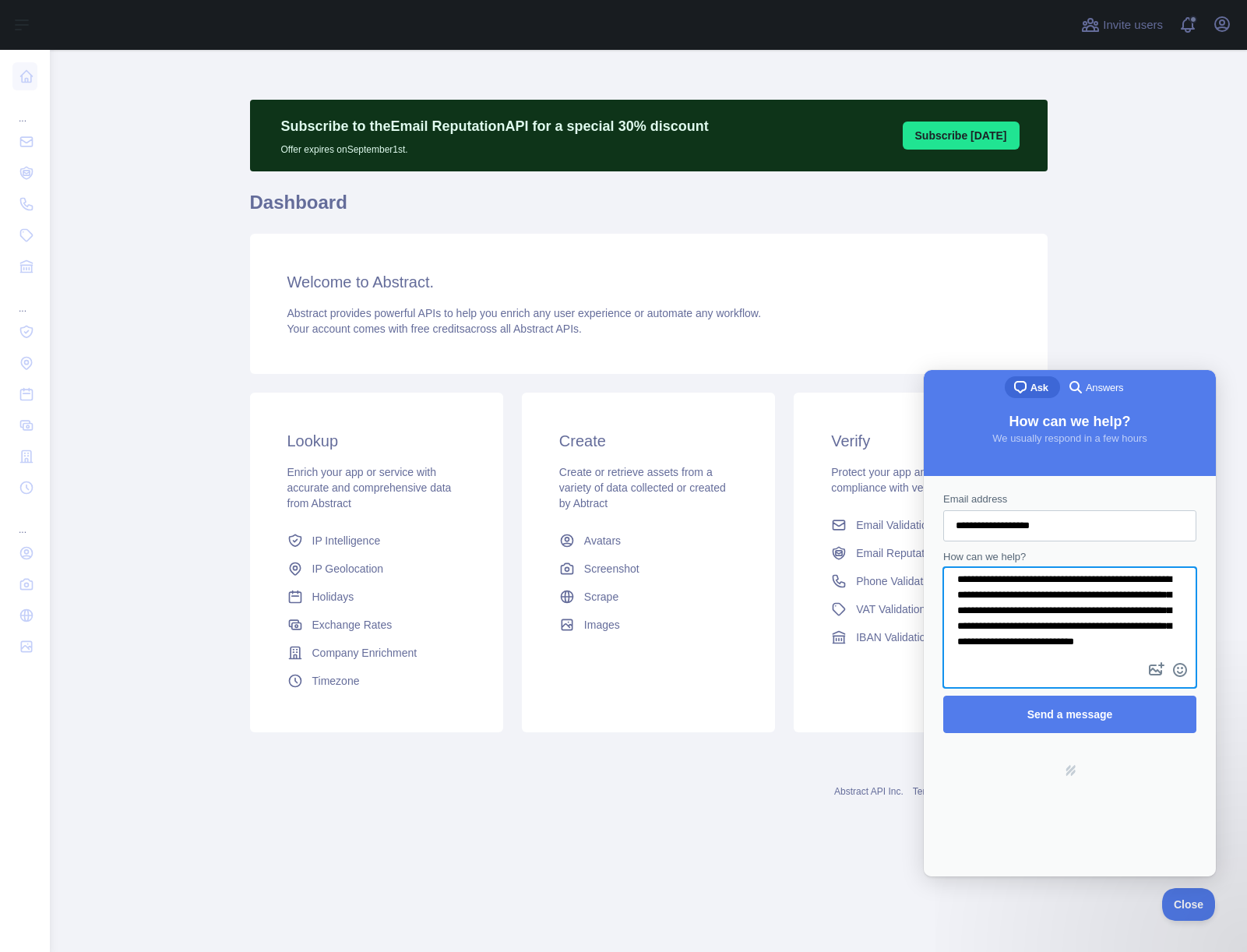  I want to click on span: Email Validation, so click(894, 525).